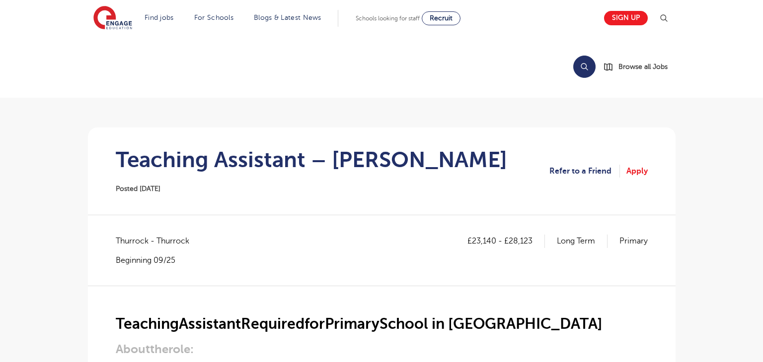 Image resolution: width=763 pixels, height=362 pixels. Describe the element at coordinates (626, 18) in the screenshot. I see `a: Sign up` at that location.